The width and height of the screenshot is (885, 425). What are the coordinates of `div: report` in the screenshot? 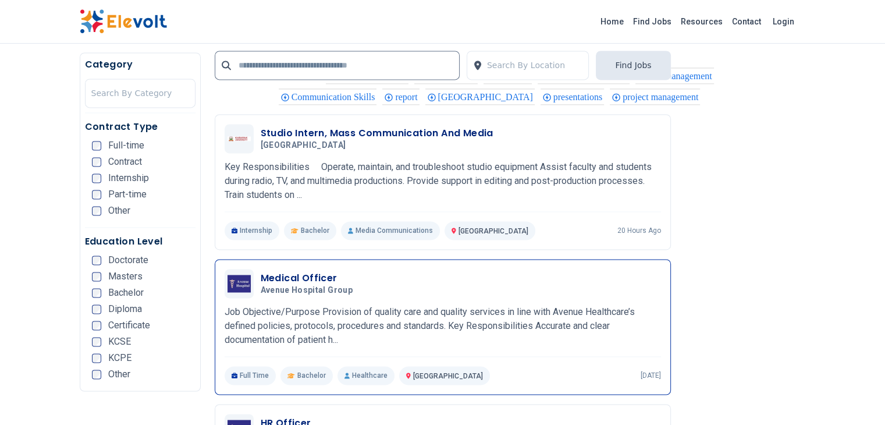 It's located at (400, 97).